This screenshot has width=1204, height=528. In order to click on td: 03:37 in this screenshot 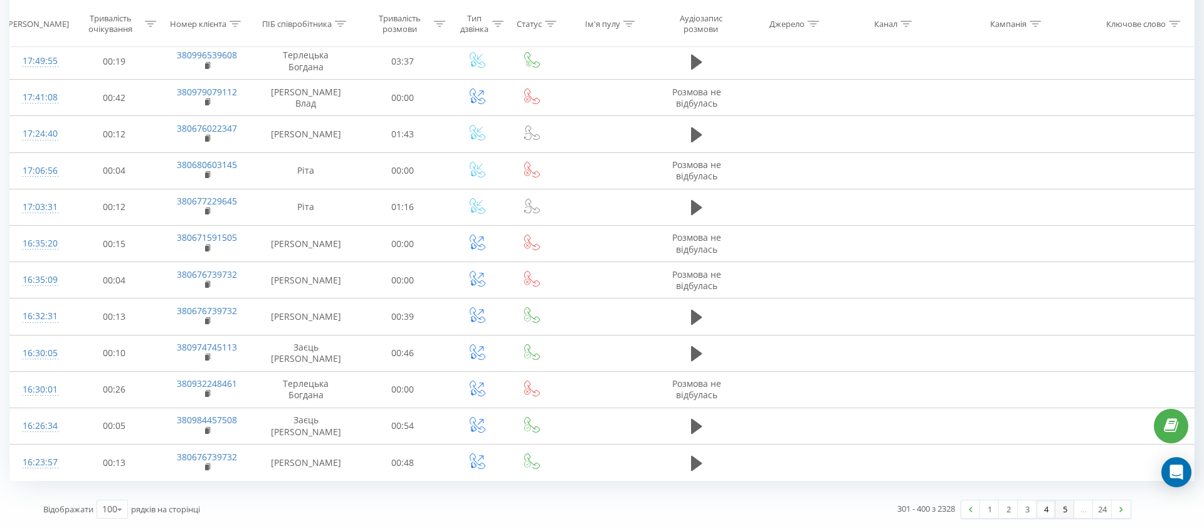, I will do `click(402, 61)`.